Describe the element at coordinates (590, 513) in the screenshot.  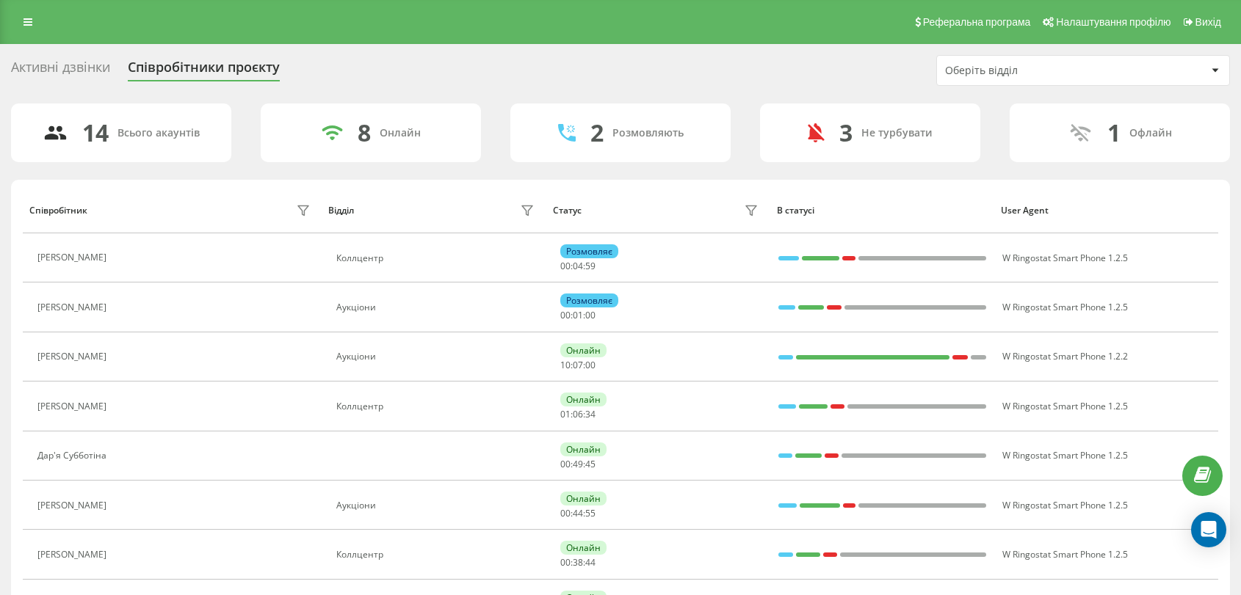
I see `span: 55` at that location.